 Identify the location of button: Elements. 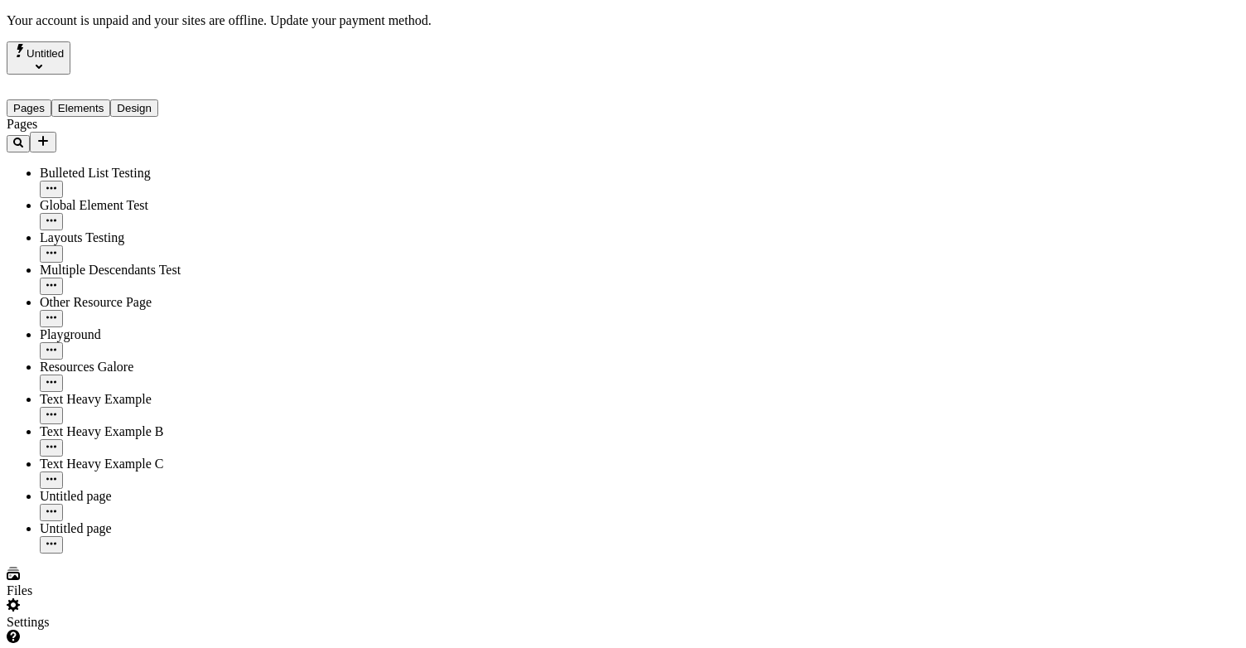
(81, 108).